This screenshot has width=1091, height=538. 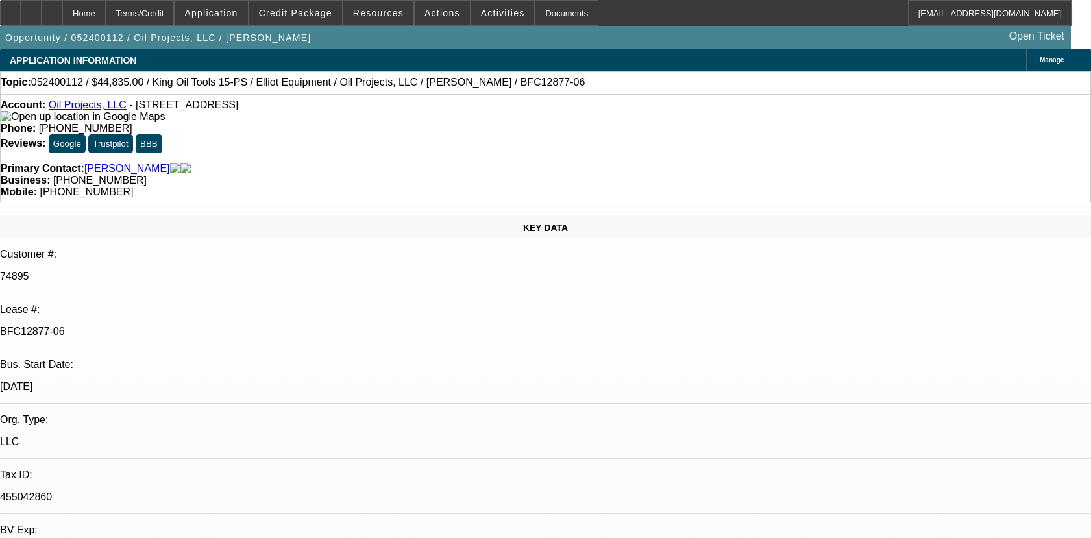 What do you see at coordinates (308, 82) in the screenshot?
I see `span: 052400112 / $44,835.00 / King Oil Tools 15-PS / Elliot Equipment / Oil Projects, LLC / [PERSON_NA...` at bounding box center [308, 82].